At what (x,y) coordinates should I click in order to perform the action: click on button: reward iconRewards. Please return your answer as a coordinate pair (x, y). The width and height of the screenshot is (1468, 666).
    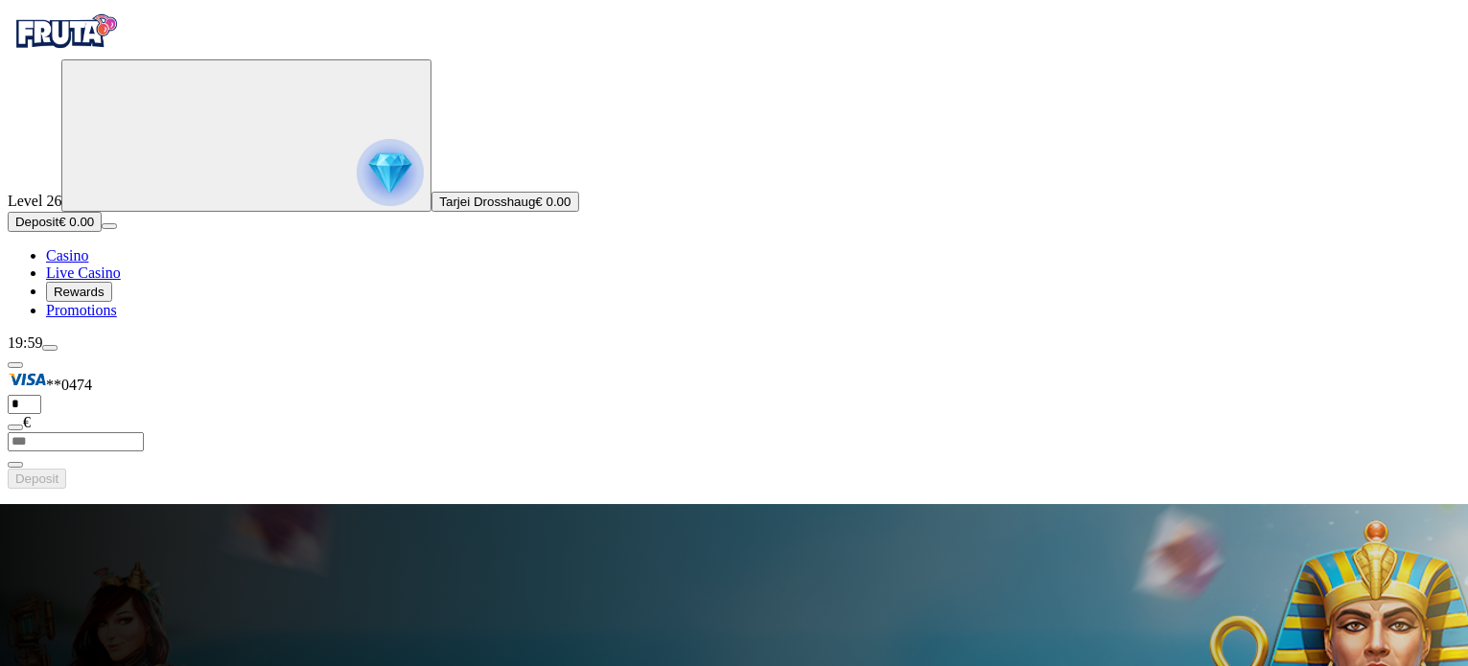
    Looking at the image, I should click on (79, 292).